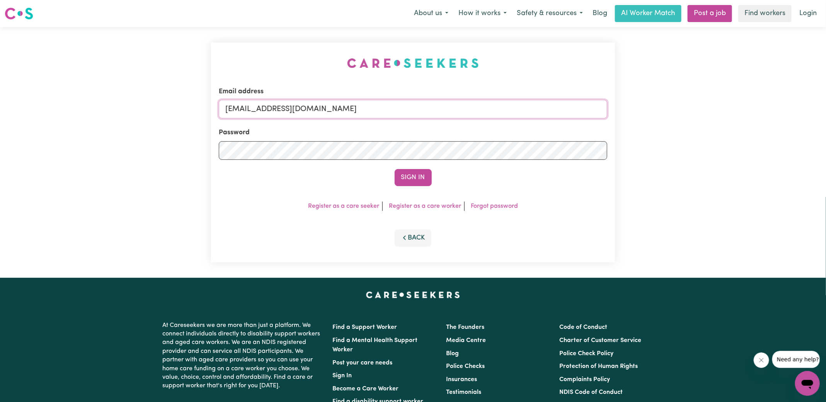 The height and width of the screenshot is (402, 826). What do you see at coordinates (413, 295) in the screenshot?
I see `a: Careseekers home page` at bounding box center [413, 295].